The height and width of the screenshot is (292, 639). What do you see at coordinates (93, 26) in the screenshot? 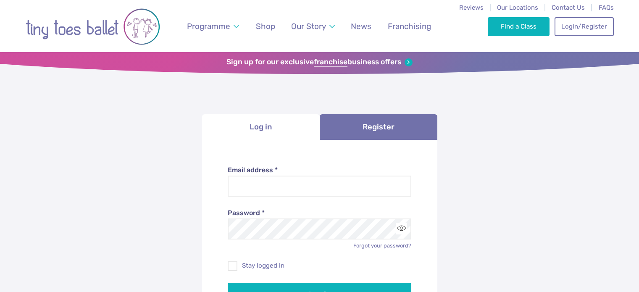
I see `img: tiny toes ballet` at bounding box center [93, 26].